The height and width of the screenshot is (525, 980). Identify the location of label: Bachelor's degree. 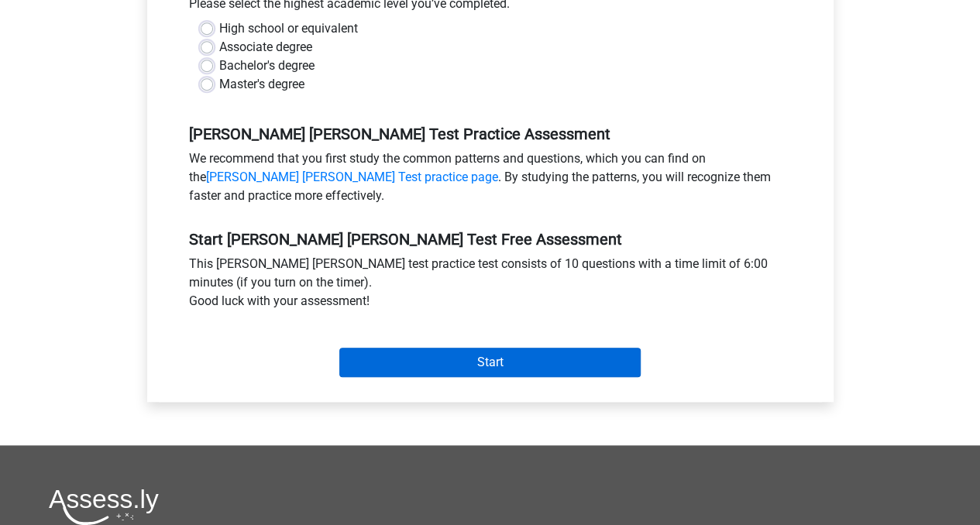
(266, 66).